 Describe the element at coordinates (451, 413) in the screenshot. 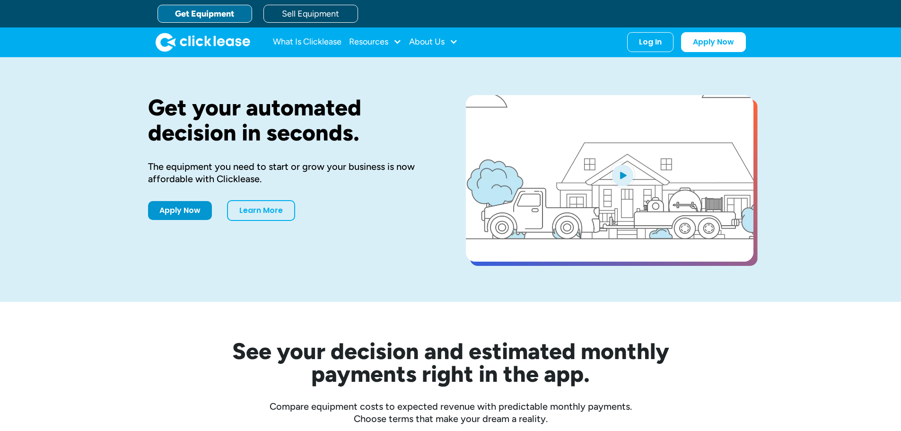

I see `div: Compare equipment costs to expected revenue with predictable monthly payments. Choose terms that ...` at that location.